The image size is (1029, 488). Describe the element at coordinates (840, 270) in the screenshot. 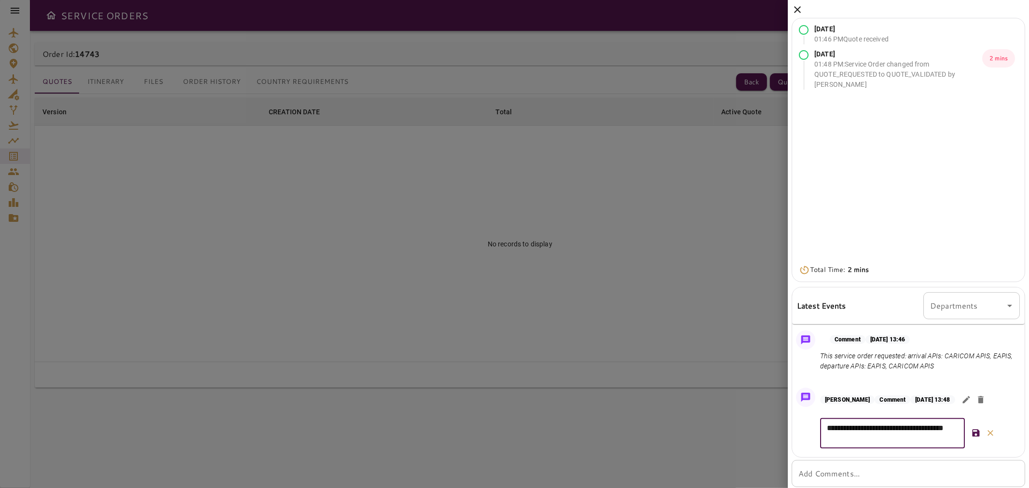

I see `p: Total Time:` at that location.